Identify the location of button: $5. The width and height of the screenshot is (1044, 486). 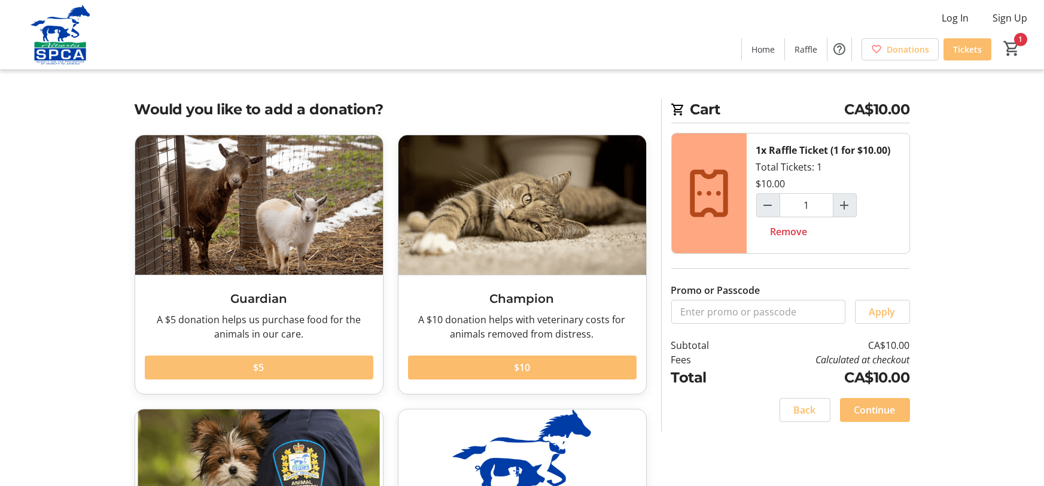
(259, 367).